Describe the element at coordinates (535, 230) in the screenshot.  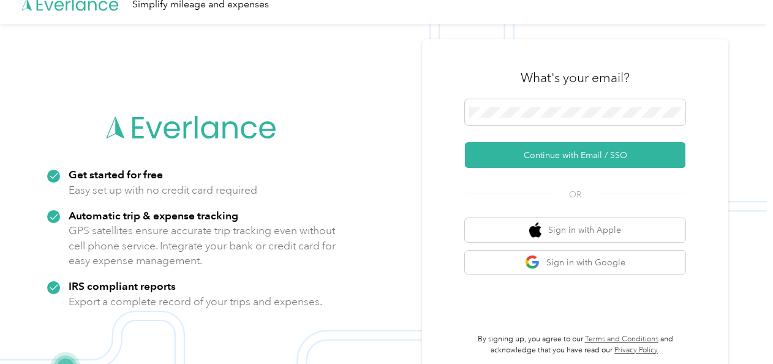
I see `img: apple logo` at that location.